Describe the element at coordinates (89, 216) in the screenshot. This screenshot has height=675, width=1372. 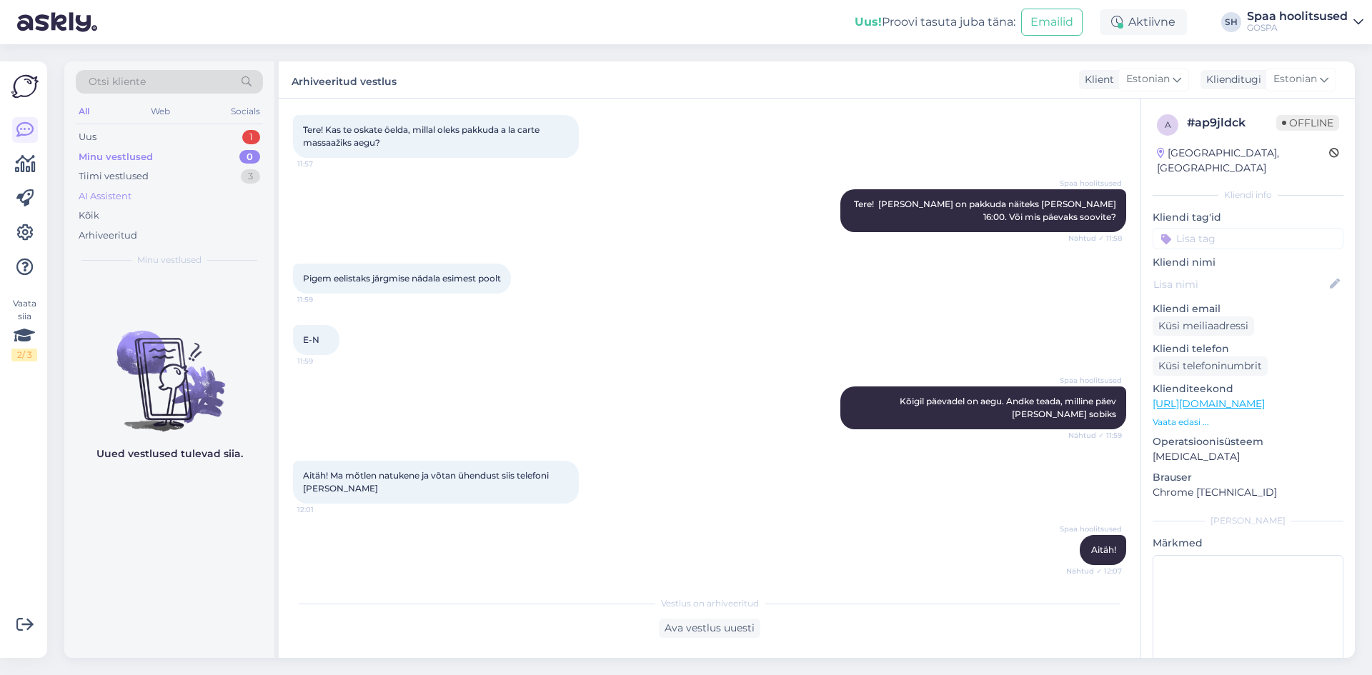
I see `div: Kõik` at that location.